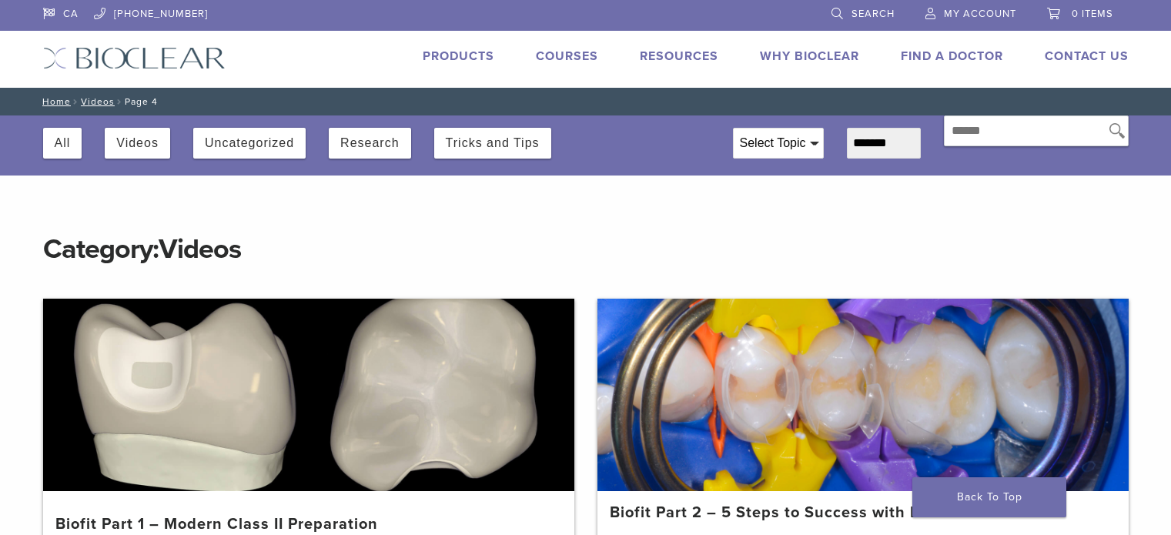  Describe the element at coordinates (493, 143) in the screenshot. I see `button: Tricks and Tips` at that location.